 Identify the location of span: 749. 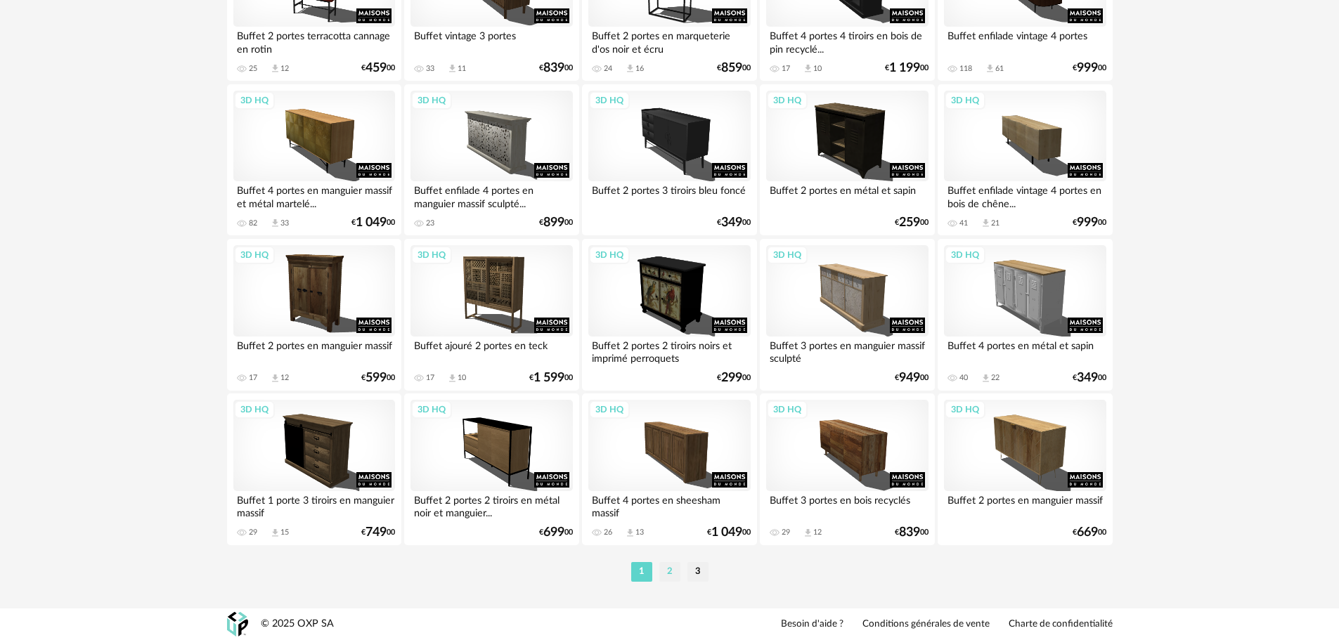
(376, 533).